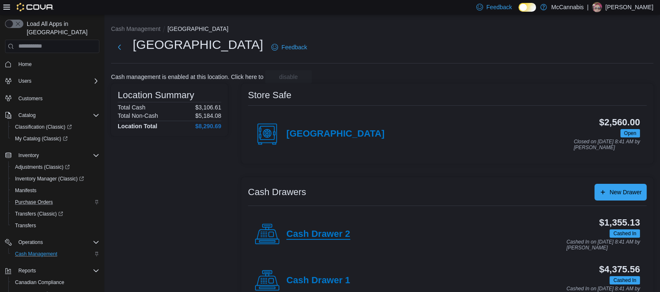  What do you see at coordinates (40, 282) in the screenshot?
I see `a: Canadian Compliance` at bounding box center [40, 282].